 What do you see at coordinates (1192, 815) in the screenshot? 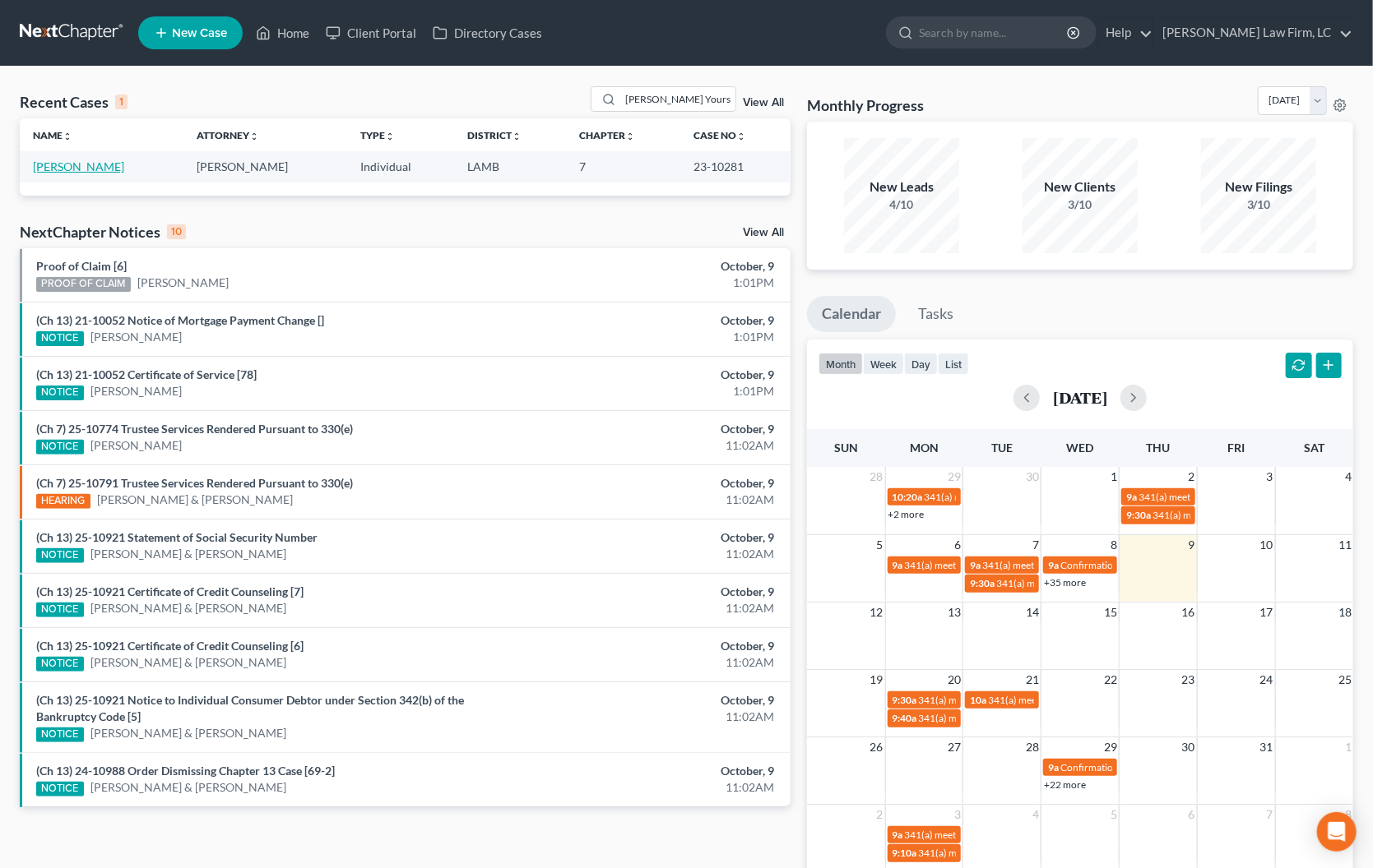
I see `span: 6` at bounding box center [1192, 815].